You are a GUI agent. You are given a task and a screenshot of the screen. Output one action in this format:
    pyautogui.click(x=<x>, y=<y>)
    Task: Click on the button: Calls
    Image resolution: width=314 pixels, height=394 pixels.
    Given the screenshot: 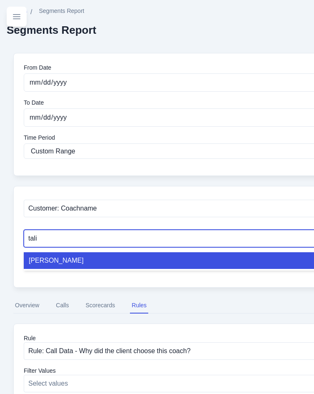 What is the action you would take?
    pyautogui.click(x=62, y=306)
    